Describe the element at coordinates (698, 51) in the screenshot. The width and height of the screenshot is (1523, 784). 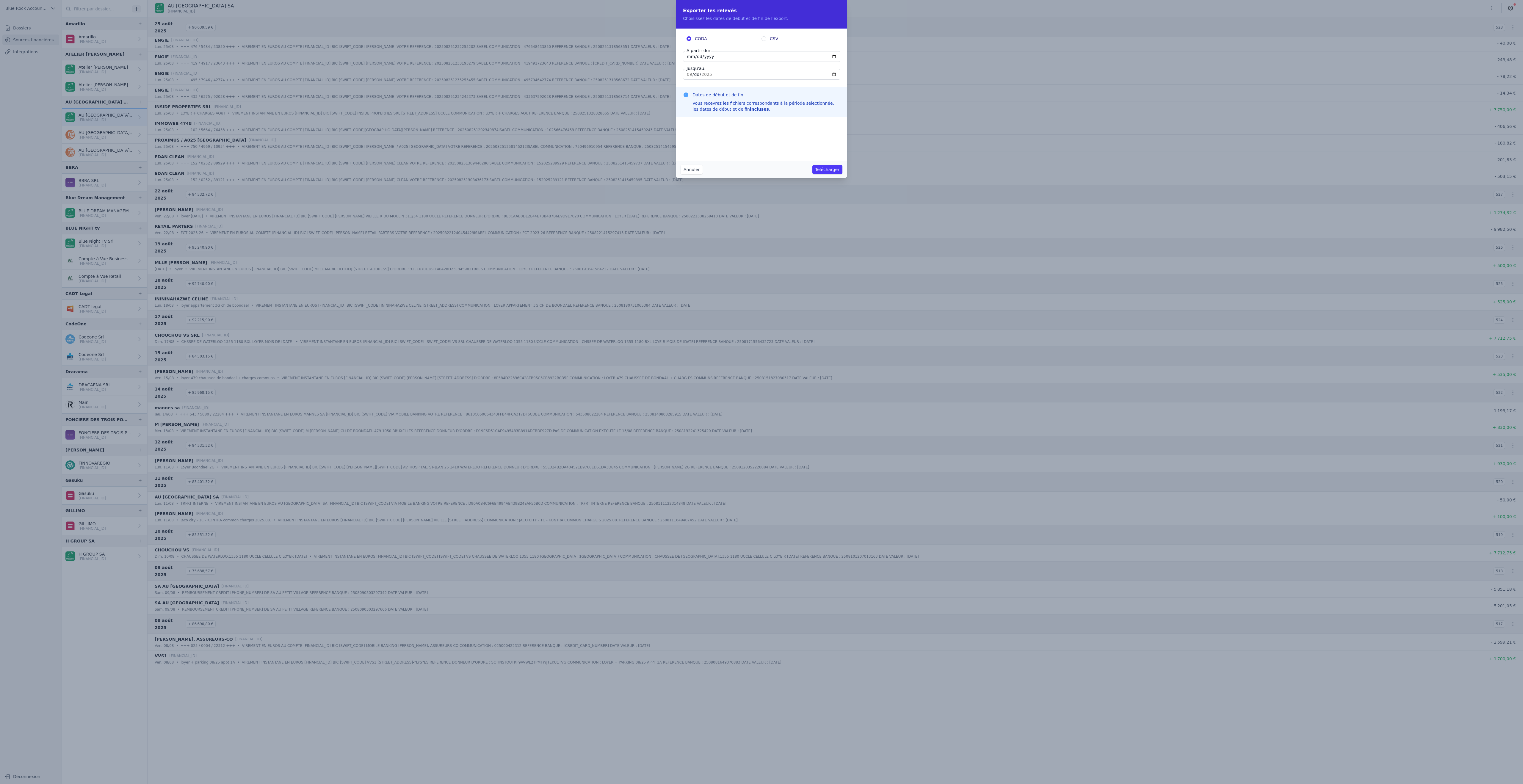
I see `label: A partir du:` at that location.